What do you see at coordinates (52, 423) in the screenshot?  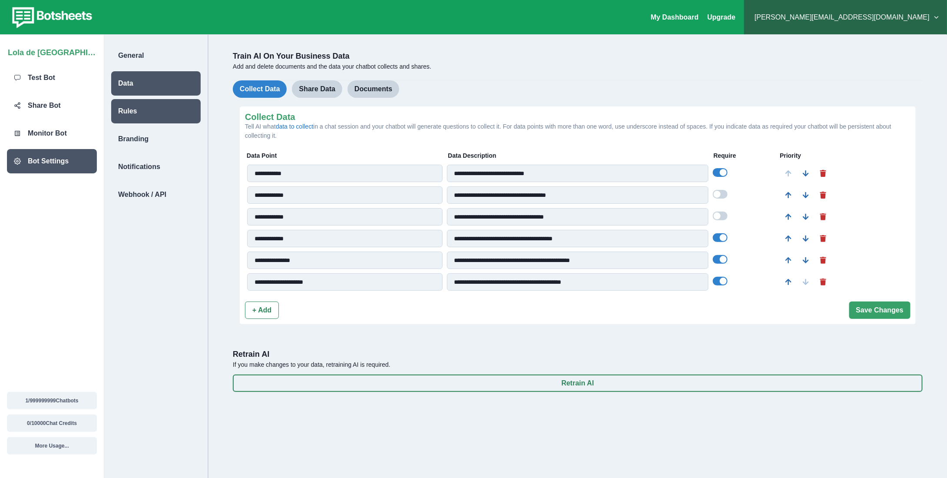 I see `button: 0/10000Chat Credits` at bounding box center [52, 423].